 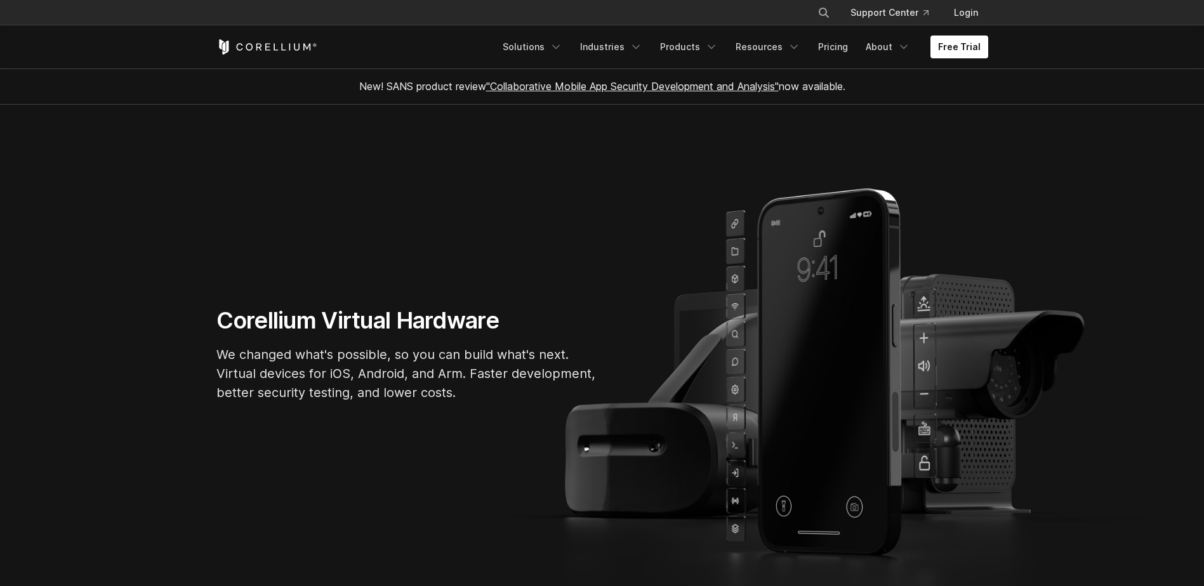 I want to click on a: Support Center, so click(x=889, y=13).